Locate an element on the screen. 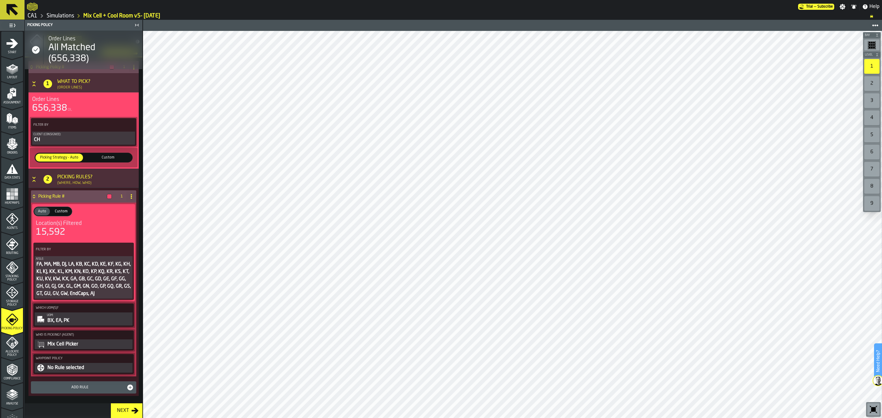 The image size is (882, 418). a: logo-header is located at coordinates (32, 7).